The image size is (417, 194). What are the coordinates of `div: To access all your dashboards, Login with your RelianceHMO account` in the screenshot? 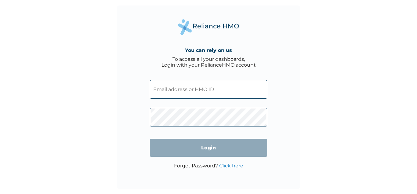 It's located at (208, 62).